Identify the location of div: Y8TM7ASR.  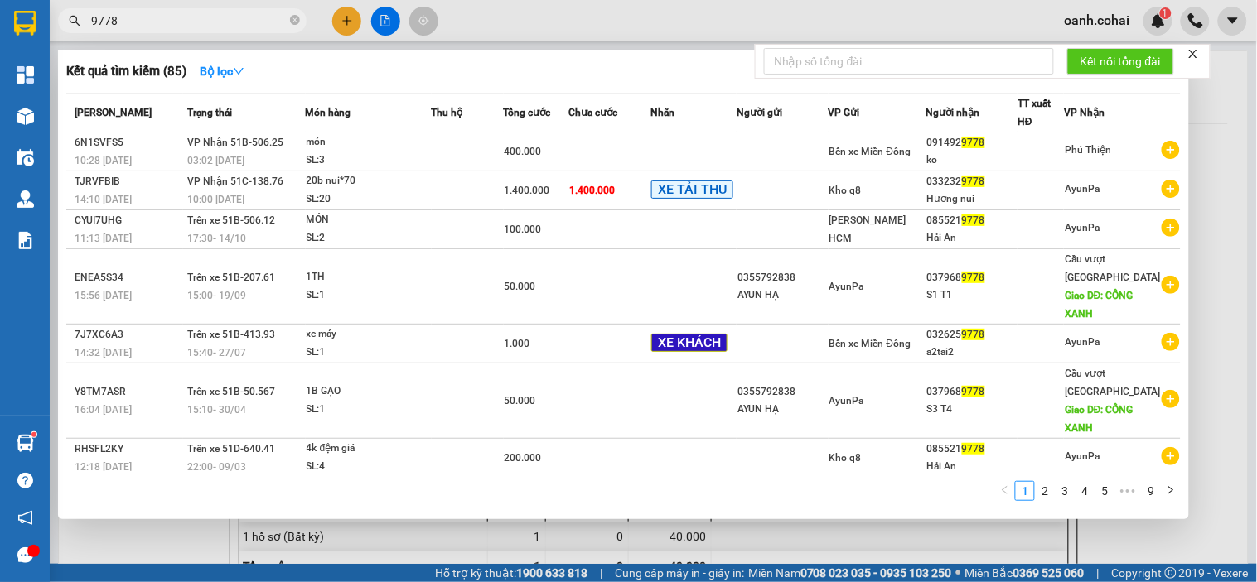
(128, 392).